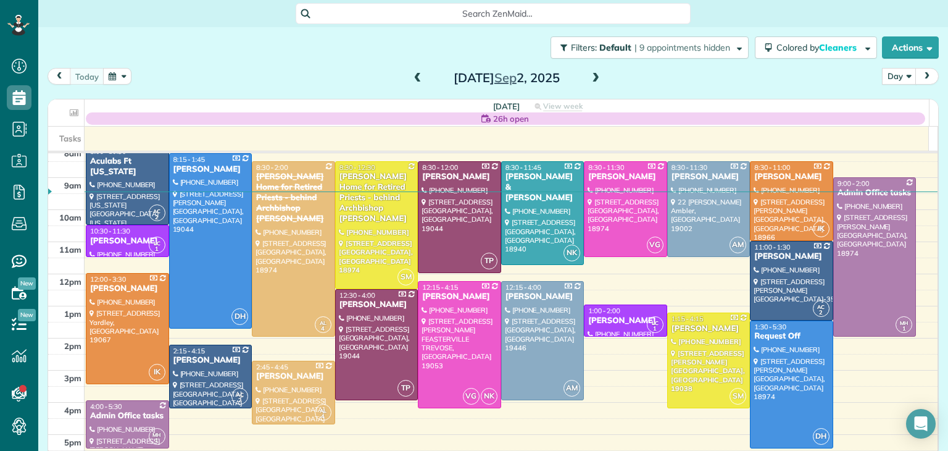 The height and width of the screenshot is (451, 948). I want to click on a: Filters: Default | 9 appointments hidden, so click(647, 48).